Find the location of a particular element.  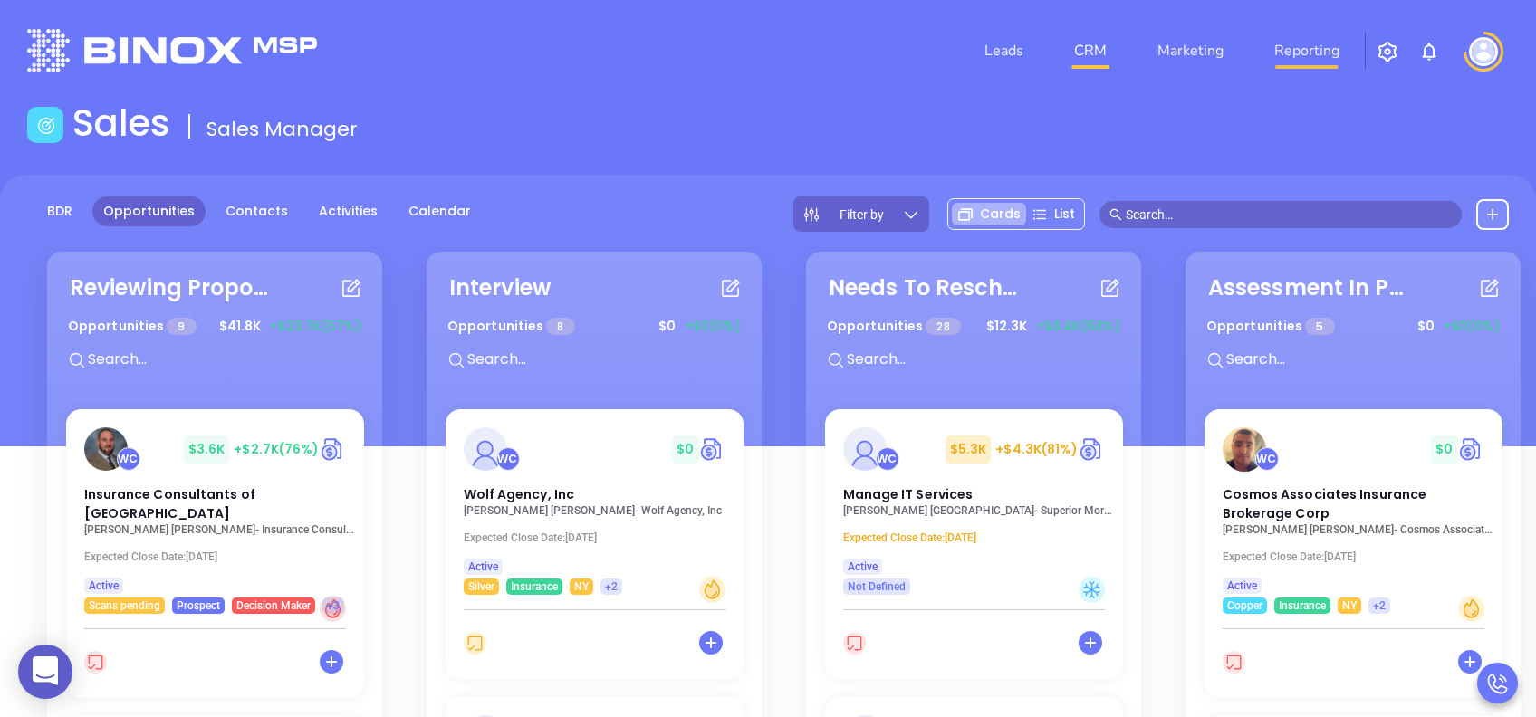

div: Hot is located at coordinates (332, 609).